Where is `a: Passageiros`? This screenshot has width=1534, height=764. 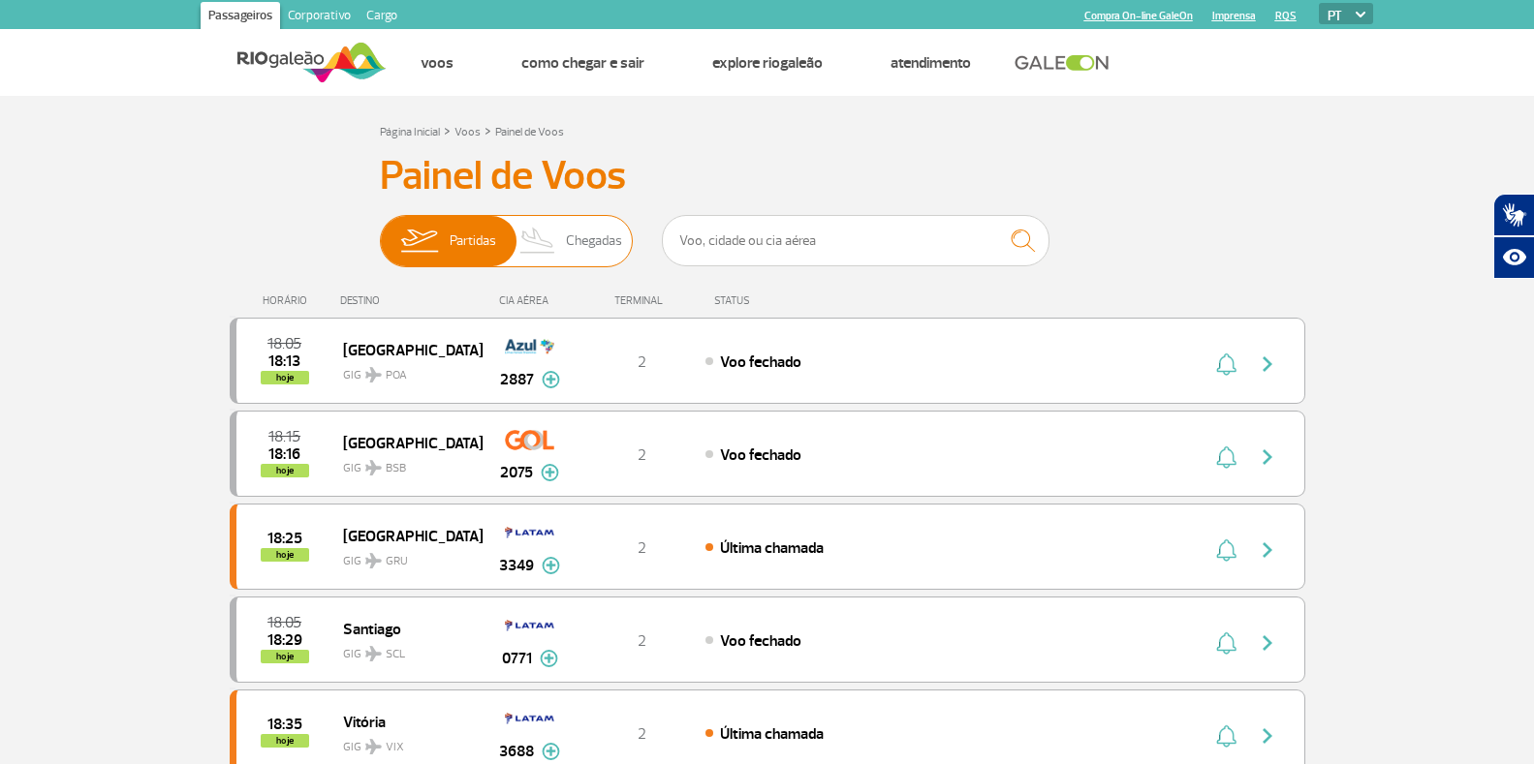 a: Passageiros is located at coordinates (240, 17).